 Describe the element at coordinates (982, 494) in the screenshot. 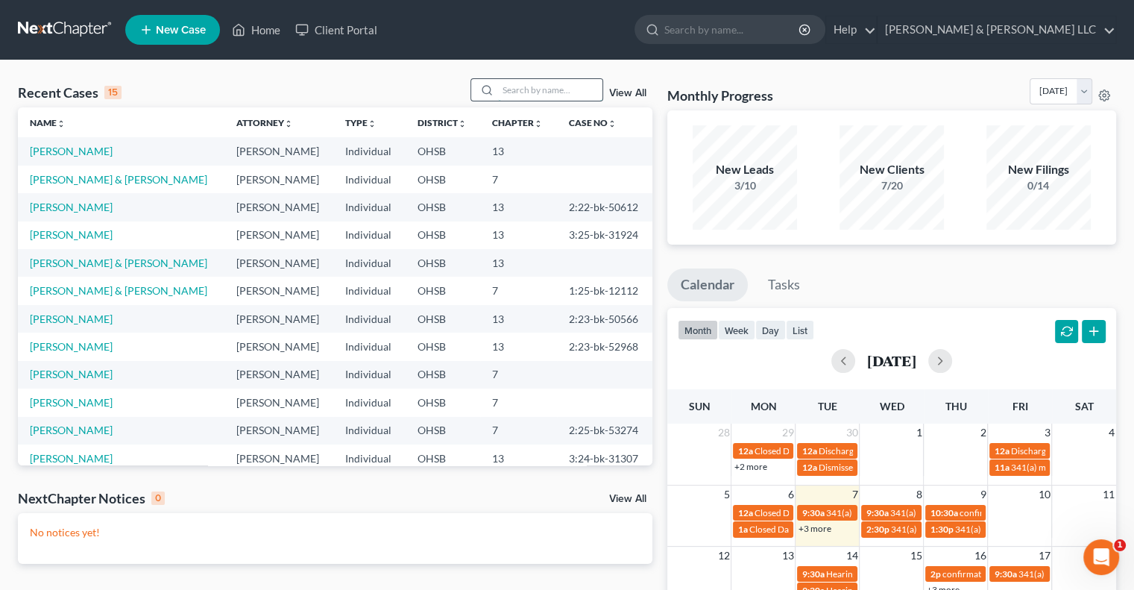

I see `span: 9` at that location.